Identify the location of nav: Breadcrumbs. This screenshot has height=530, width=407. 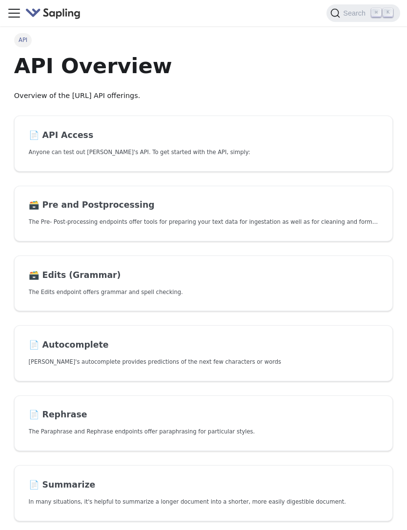
(203, 40).